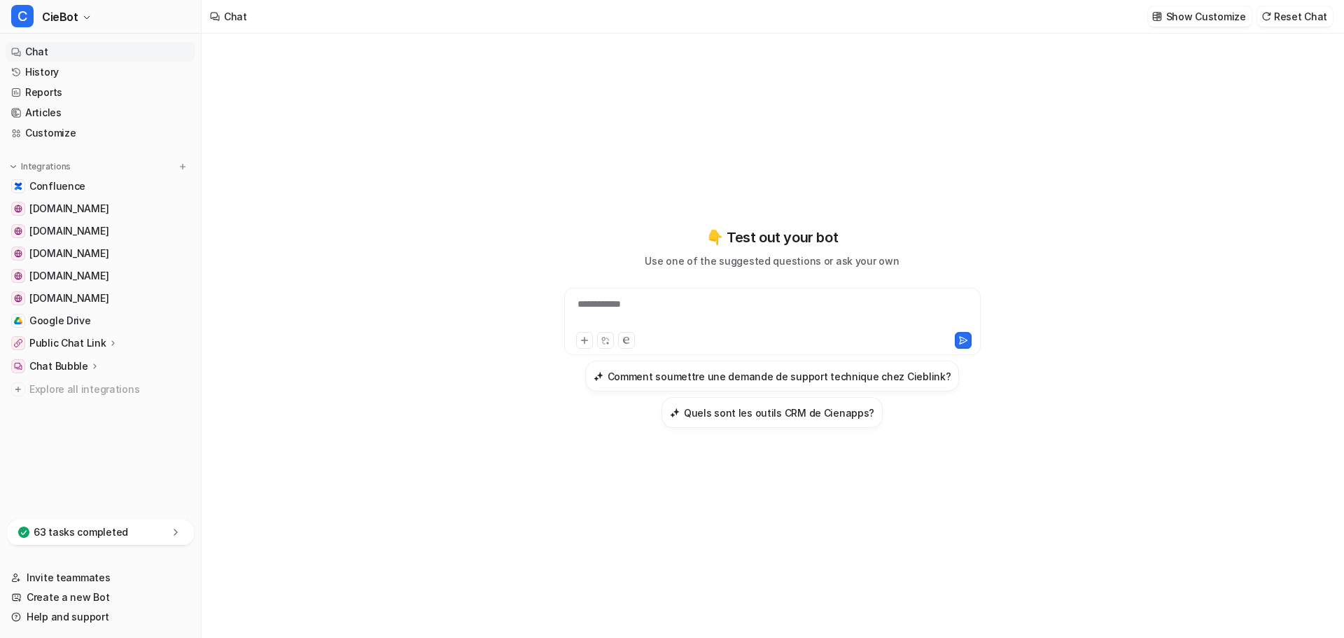 This screenshot has width=1344, height=638. Describe the element at coordinates (183, 167) in the screenshot. I see `img: menu_add.svg` at that location.